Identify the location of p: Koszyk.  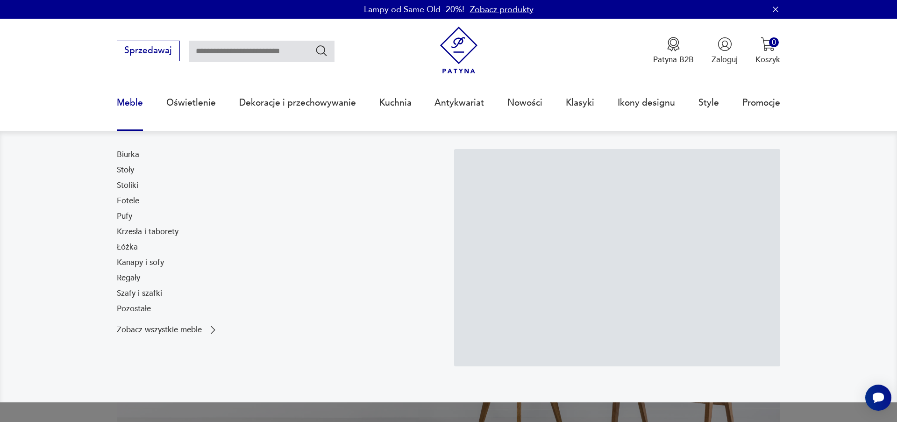
(768, 59).